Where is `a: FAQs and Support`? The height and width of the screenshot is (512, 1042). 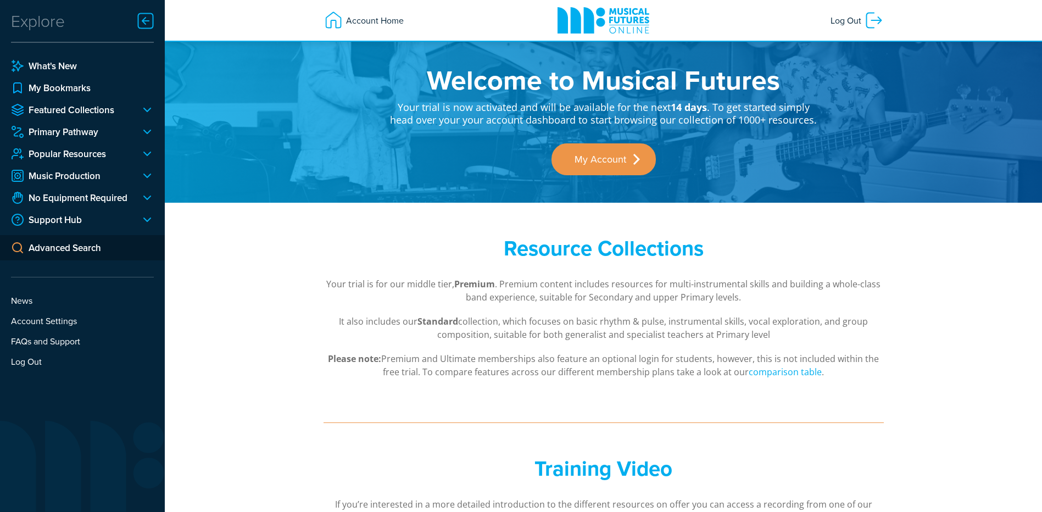 a: FAQs and Support is located at coordinates (82, 341).